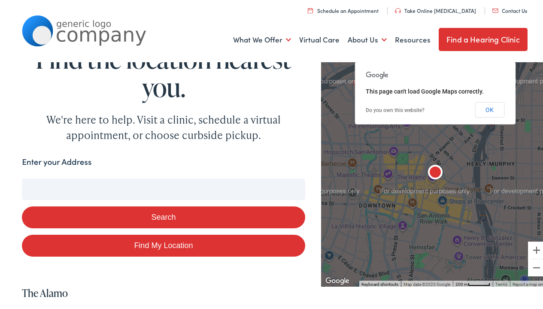 The width and height of the screenshot is (543, 309). What do you see at coordinates (57, 160) in the screenshot?
I see `label: Enter your Address` at bounding box center [57, 160].